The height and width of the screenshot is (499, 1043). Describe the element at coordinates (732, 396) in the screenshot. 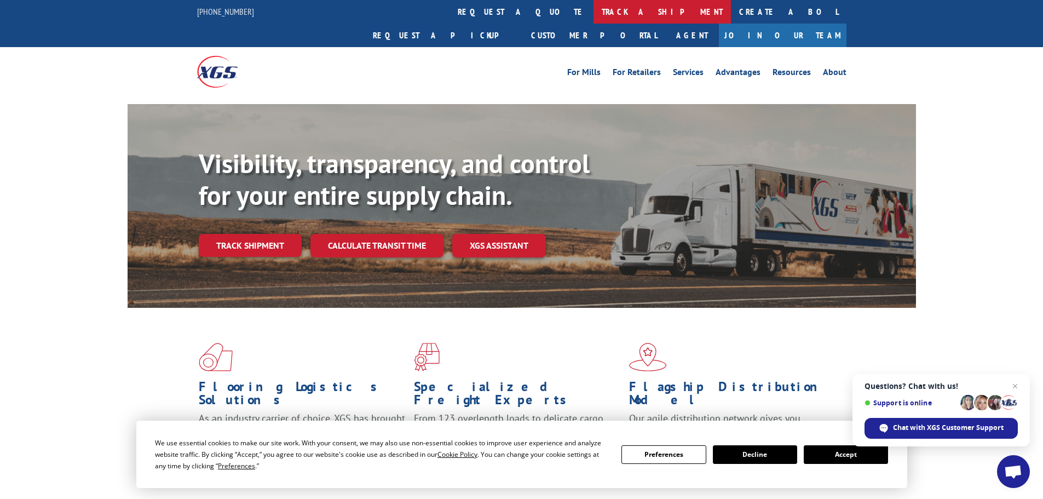

I see `h1: Flagship Distribution Model` at that location.